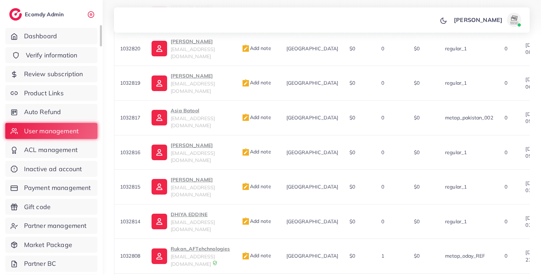  I want to click on span: Gift code, so click(37, 207).